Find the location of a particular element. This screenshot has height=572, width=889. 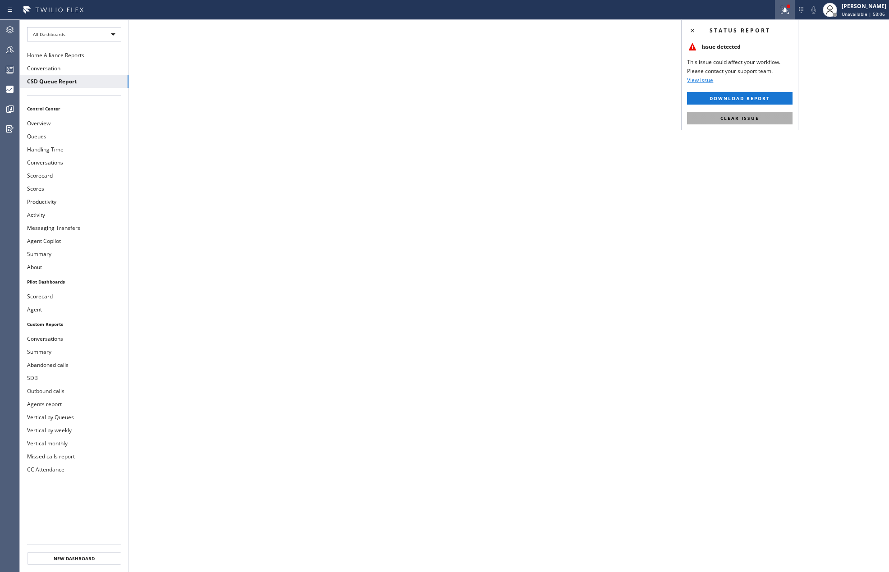

button: Abandoned calls is located at coordinates (74, 365).